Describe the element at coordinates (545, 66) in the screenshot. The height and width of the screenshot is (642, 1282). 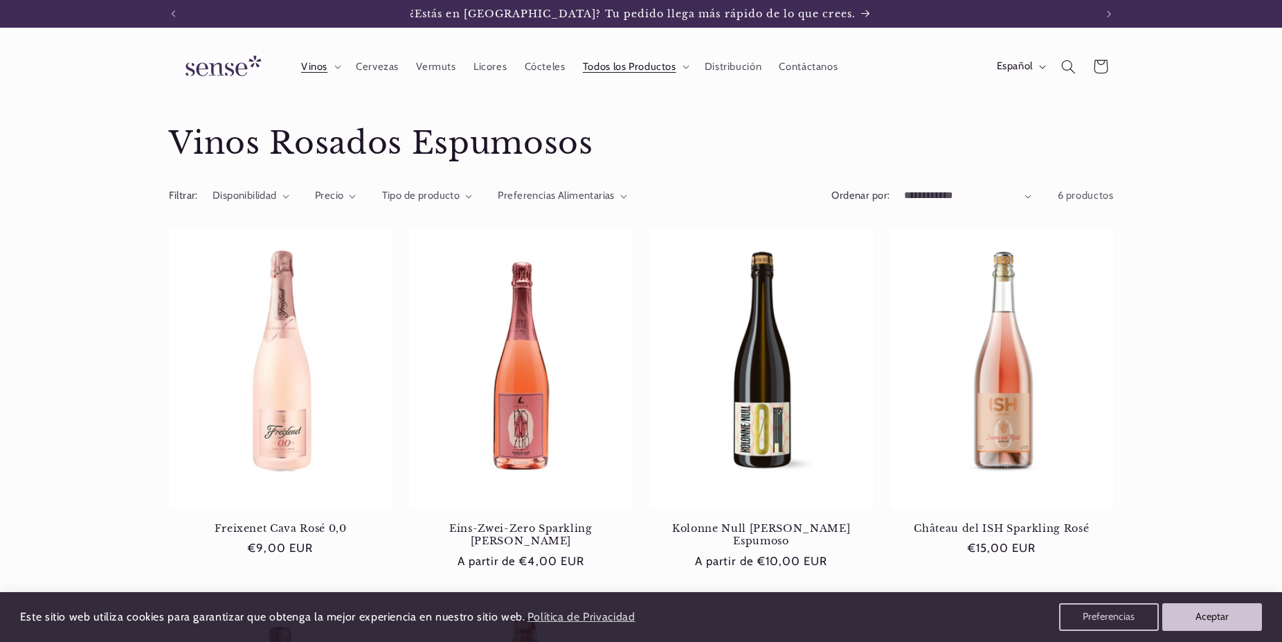
I see `span: Cócteles` at that location.